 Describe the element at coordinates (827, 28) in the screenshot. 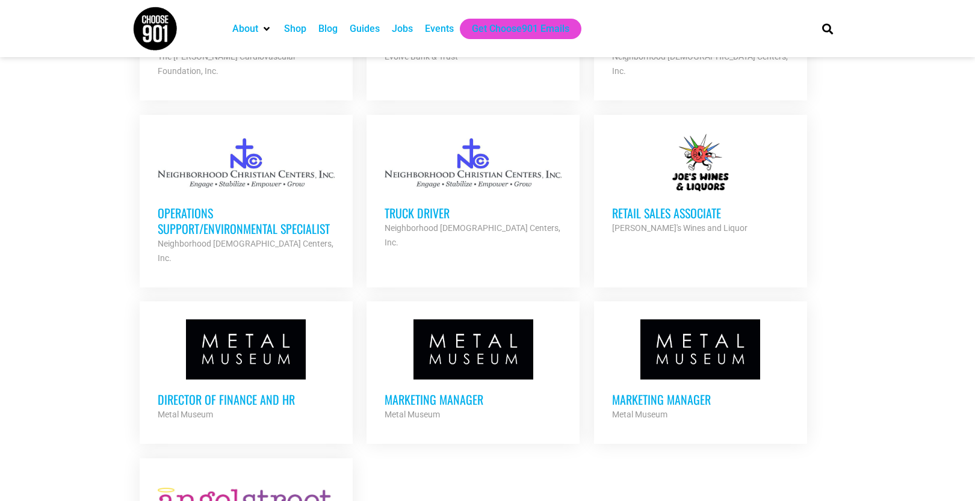

I see `div: Search` at that location.